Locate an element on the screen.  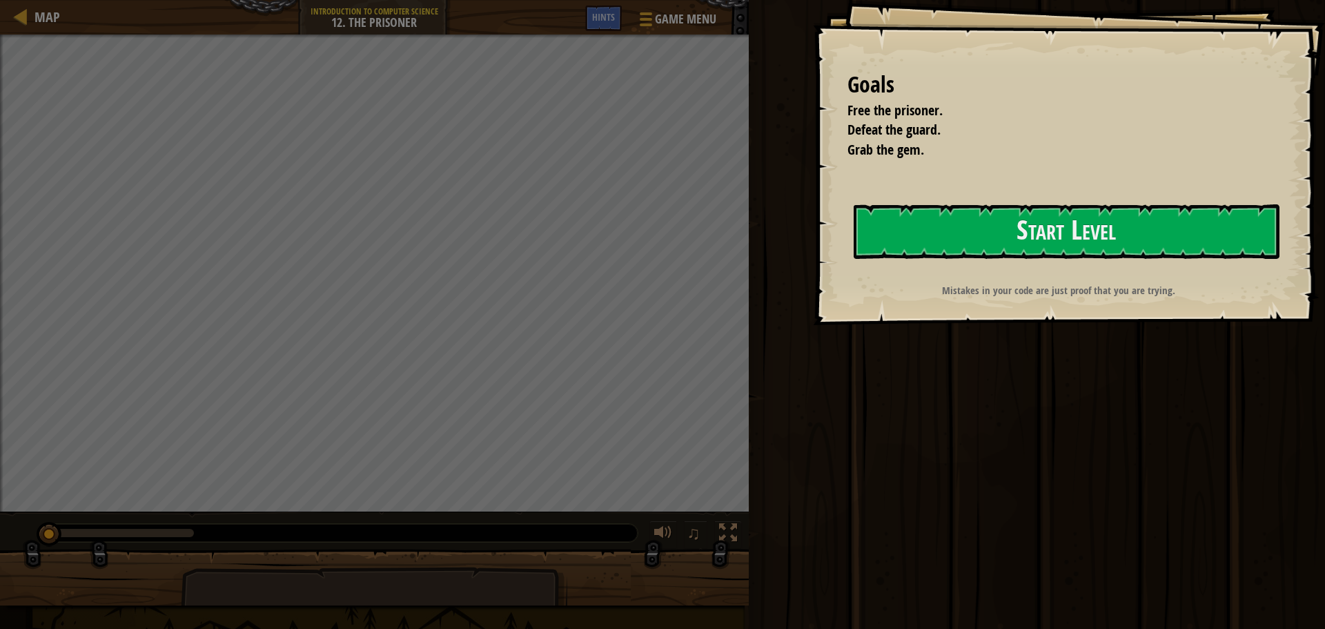
span: Game Menu is located at coordinates (685, 19).